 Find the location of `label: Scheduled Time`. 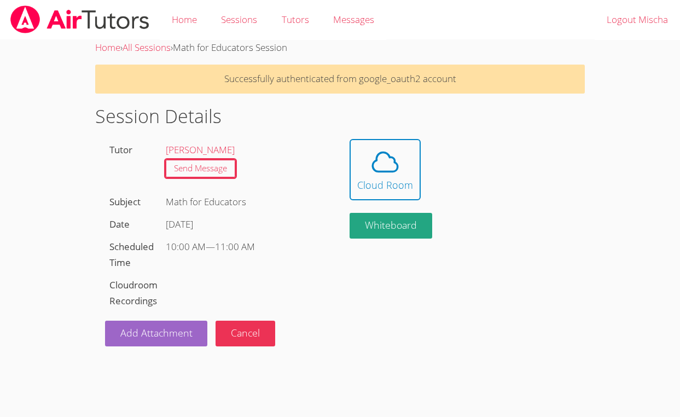

label: Scheduled Time is located at coordinates (131, 254).